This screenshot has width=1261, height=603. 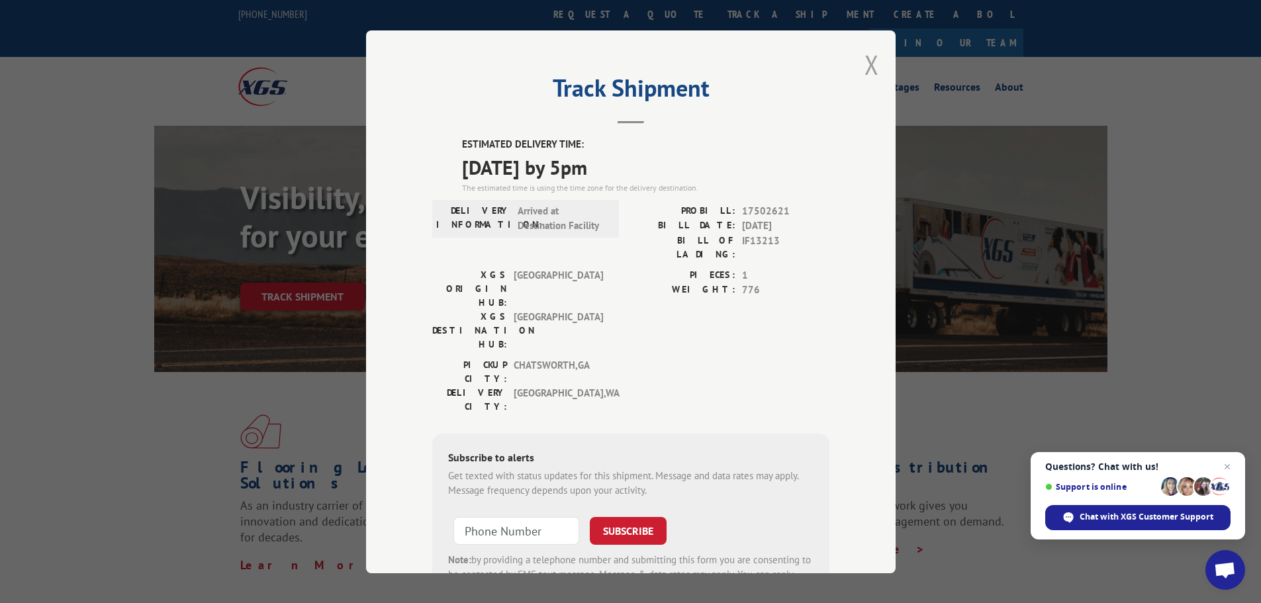 What do you see at coordinates (786, 247) in the screenshot?
I see `span: IF13213` at bounding box center [786, 247].